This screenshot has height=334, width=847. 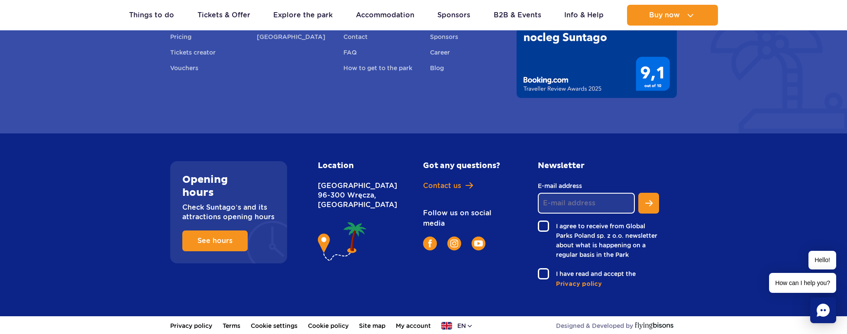 What do you see at coordinates (356, 38) in the screenshot?
I see `a: Contact` at bounding box center [356, 38].